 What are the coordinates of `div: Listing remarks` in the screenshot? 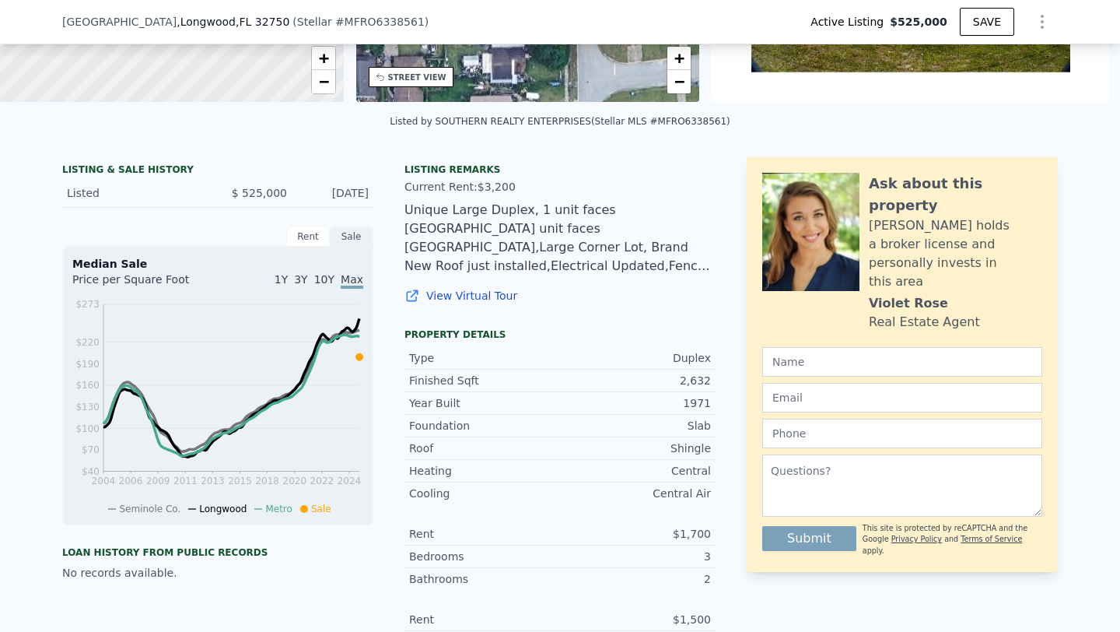 It's located at (560, 170).